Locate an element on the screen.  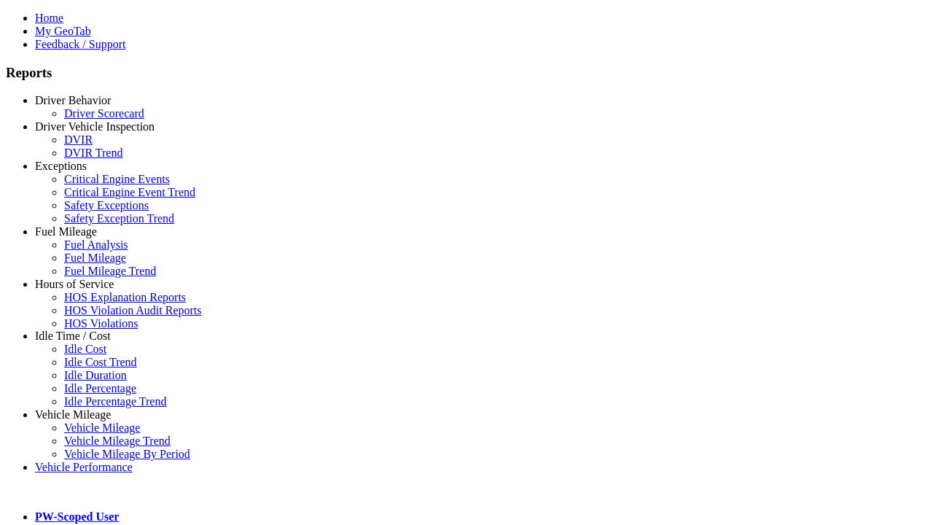
a: Hours of Service is located at coordinates (74, 283).